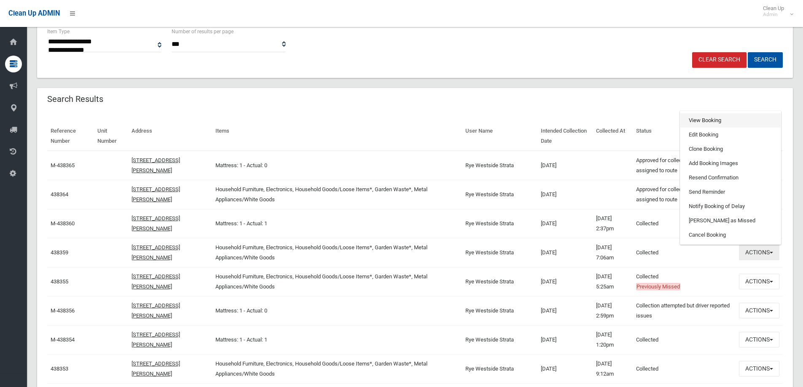 The width and height of the screenshot is (803, 387). I want to click on a: Cancel Booking, so click(730, 235).